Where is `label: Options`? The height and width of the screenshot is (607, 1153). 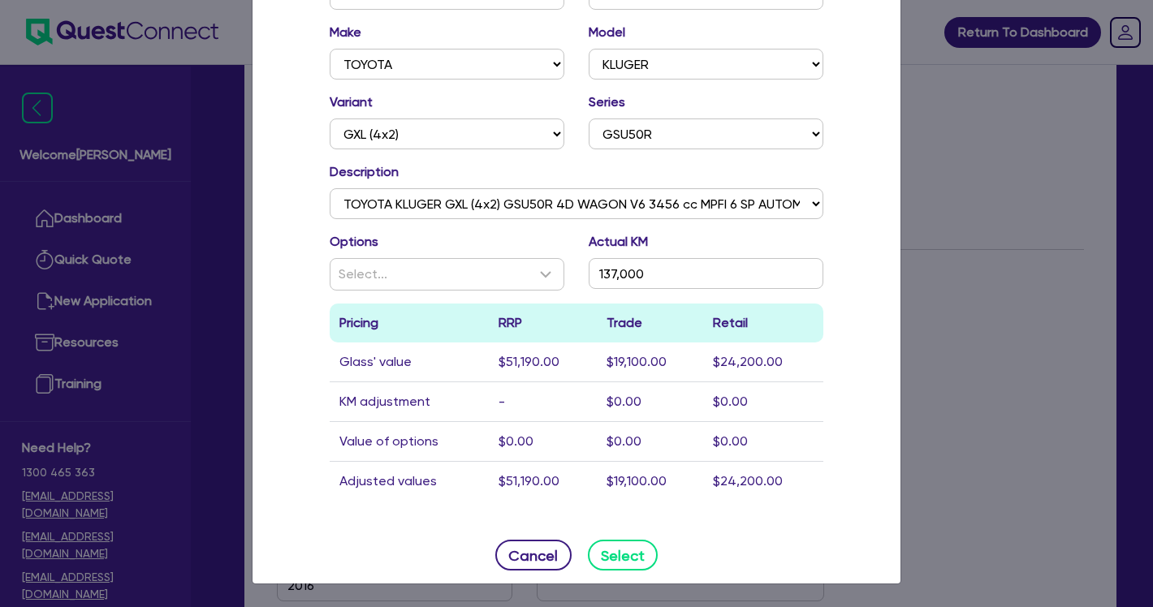 label: Options is located at coordinates (354, 242).